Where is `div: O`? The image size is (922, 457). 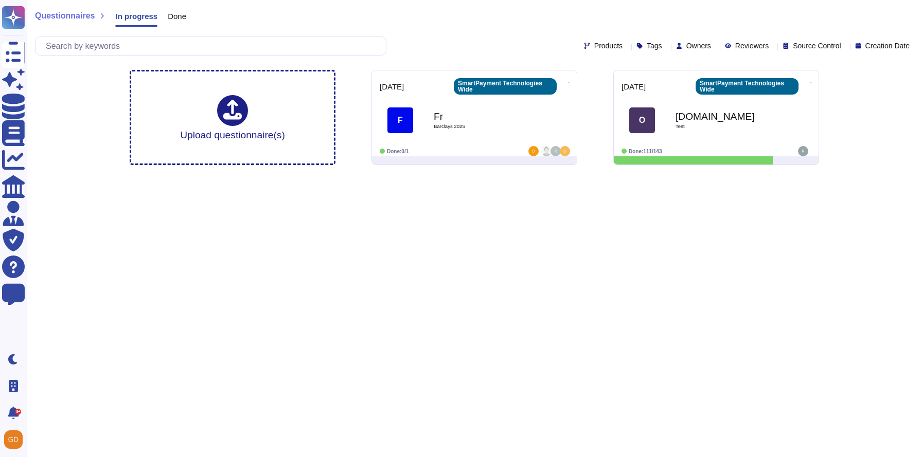
div: O is located at coordinates (642, 120).